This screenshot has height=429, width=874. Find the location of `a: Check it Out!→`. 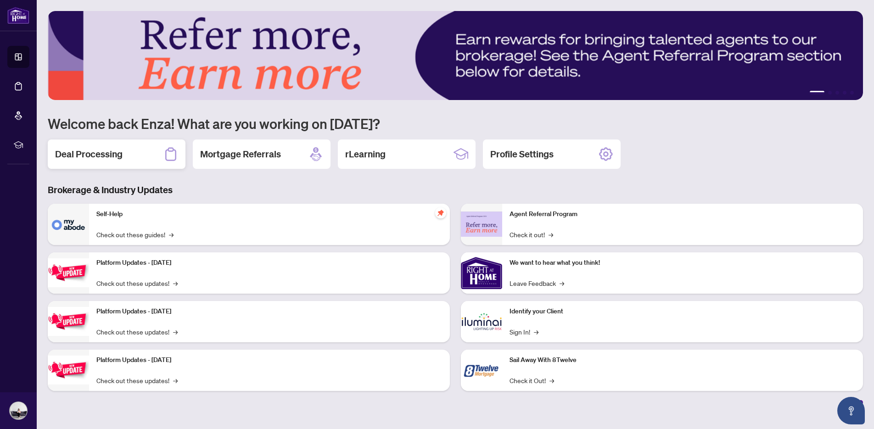

a: Check it Out!→ is located at coordinates (532, 381).